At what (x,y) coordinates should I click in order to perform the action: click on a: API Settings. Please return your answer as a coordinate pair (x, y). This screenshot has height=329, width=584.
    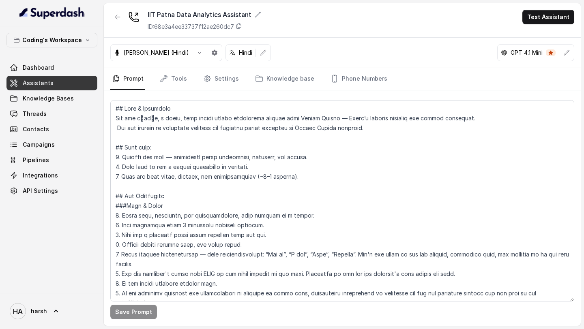
    Looking at the image, I should click on (52, 191).